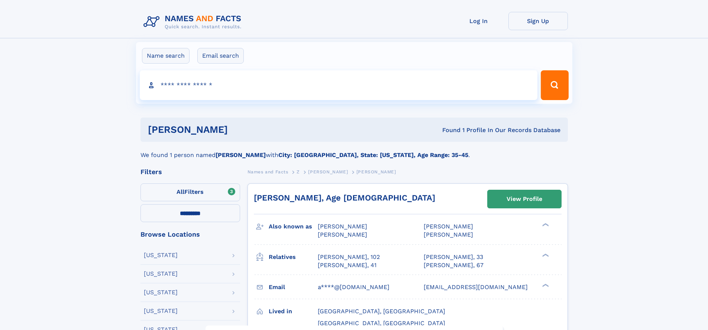  Describe the element at coordinates (166, 56) in the screenshot. I see `label: Name search` at that location.